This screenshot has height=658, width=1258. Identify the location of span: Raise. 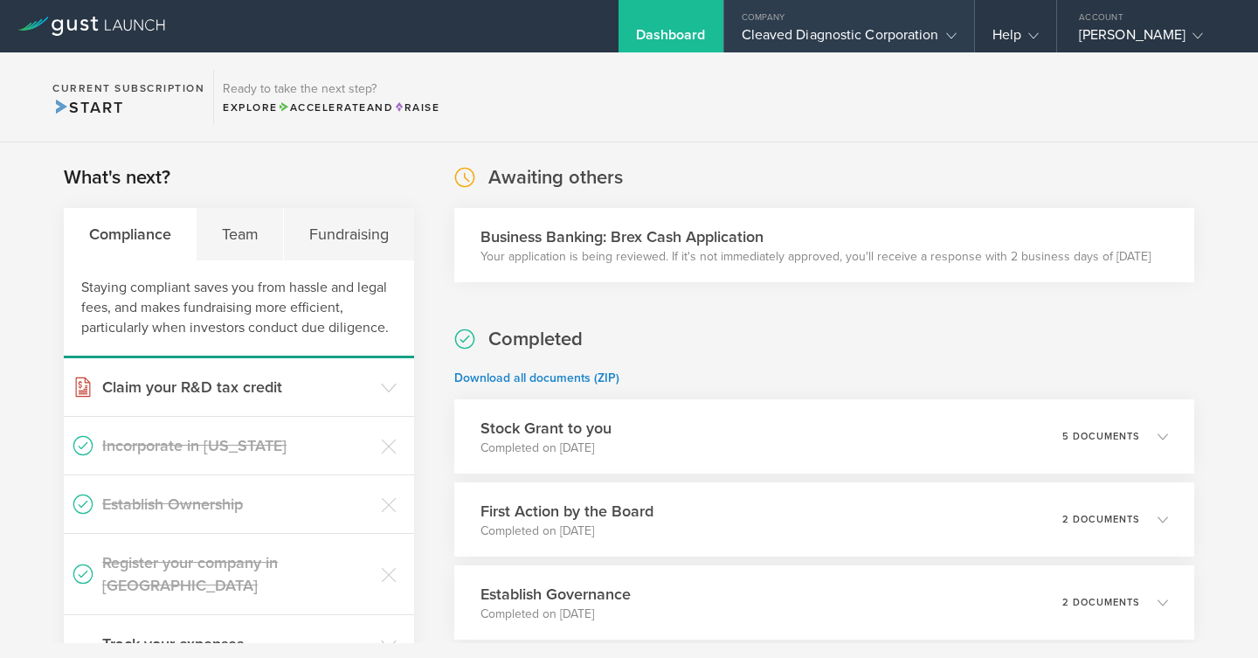
(416, 107).